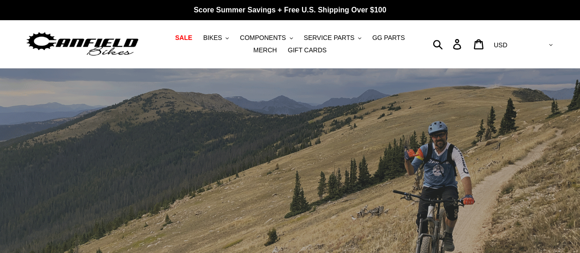 Image resolution: width=580 pixels, height=253 pixels. Describe the element at coordinates (333, 38) in the screenshot. I see `button: SERVICE PARTS` at that location.